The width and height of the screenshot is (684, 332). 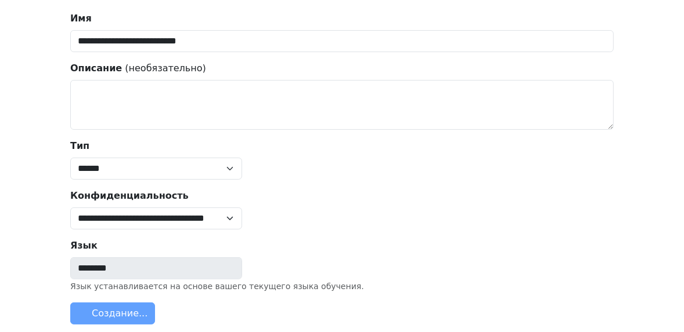 I want to click on small: Язык устанавливается на основе вашего текущего языка обучения., so click(x=217, y=287).